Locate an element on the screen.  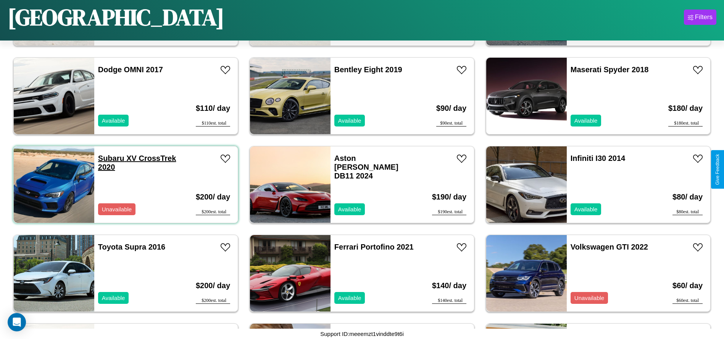
div: $ 180 est. total is located at coordinates (686, 123).